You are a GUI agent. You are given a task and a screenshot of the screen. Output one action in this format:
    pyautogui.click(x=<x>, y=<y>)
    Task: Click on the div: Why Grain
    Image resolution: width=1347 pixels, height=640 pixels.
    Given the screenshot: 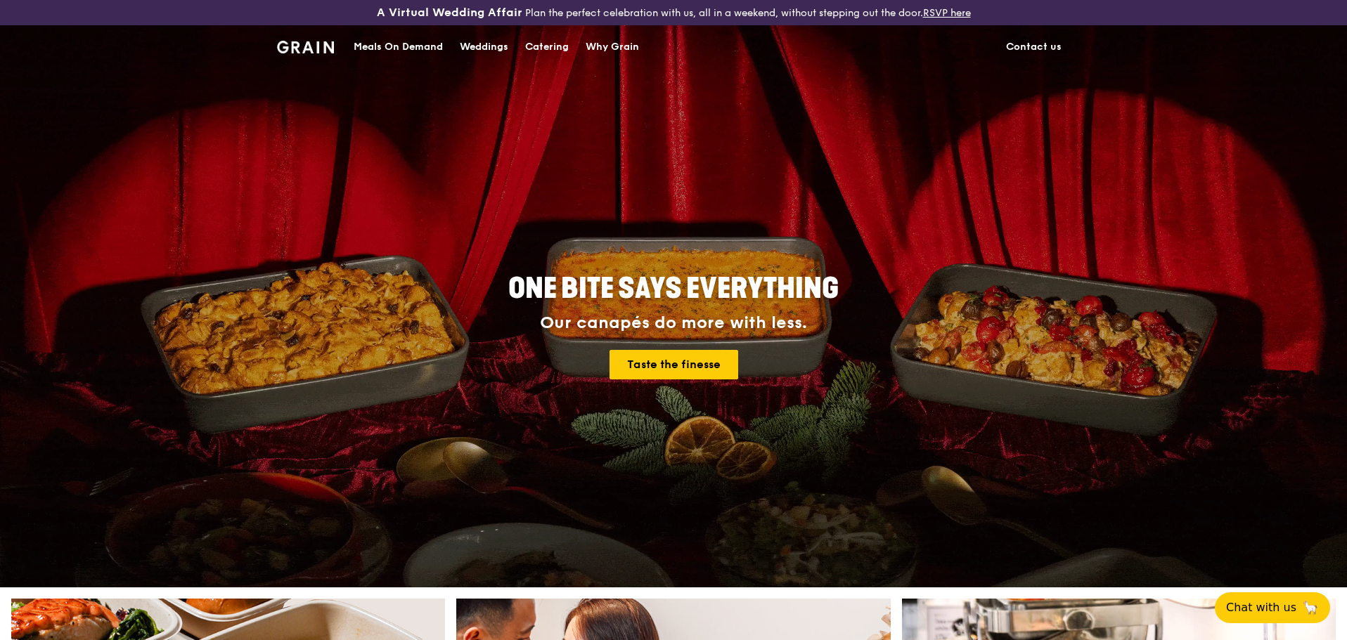 What is the action you would take?
    pyautogui.click(x=612, y=47)
    